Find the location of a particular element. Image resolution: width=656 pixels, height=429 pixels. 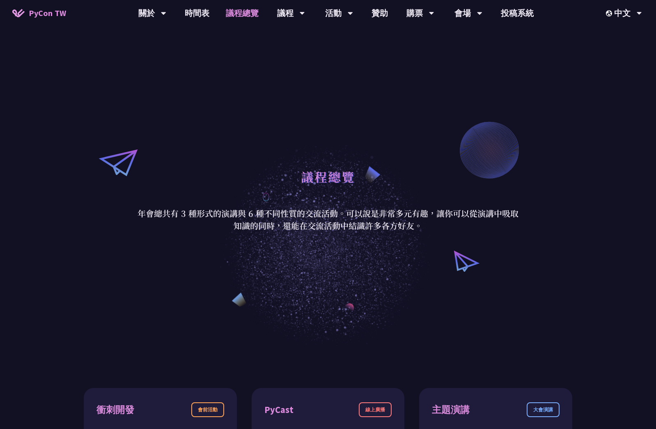

div: 會前活動 is located at coordinates (208, 410).